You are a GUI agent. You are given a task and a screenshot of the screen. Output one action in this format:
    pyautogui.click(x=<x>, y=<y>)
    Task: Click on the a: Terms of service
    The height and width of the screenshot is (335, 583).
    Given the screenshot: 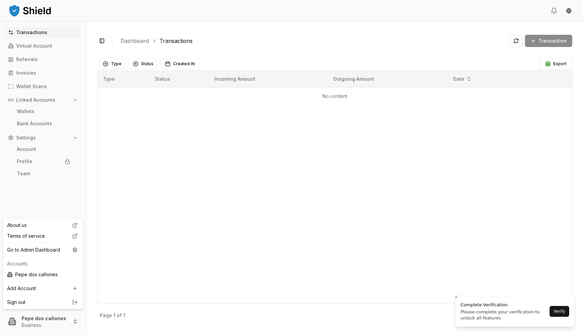 What is the action you would take?
    pyautogui.click(x=43, y=236)
    